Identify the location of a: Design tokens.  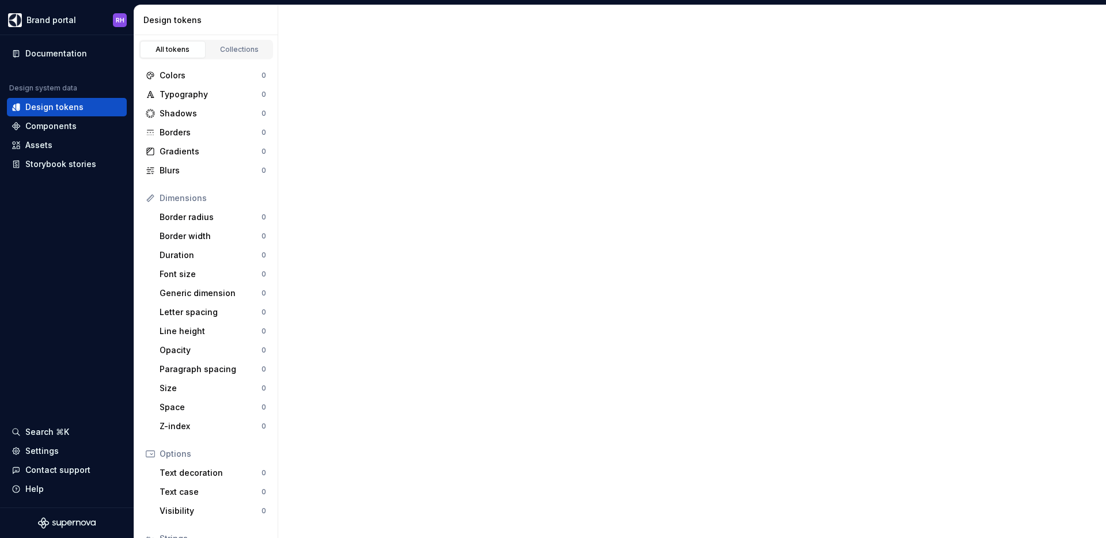
(67, 107).